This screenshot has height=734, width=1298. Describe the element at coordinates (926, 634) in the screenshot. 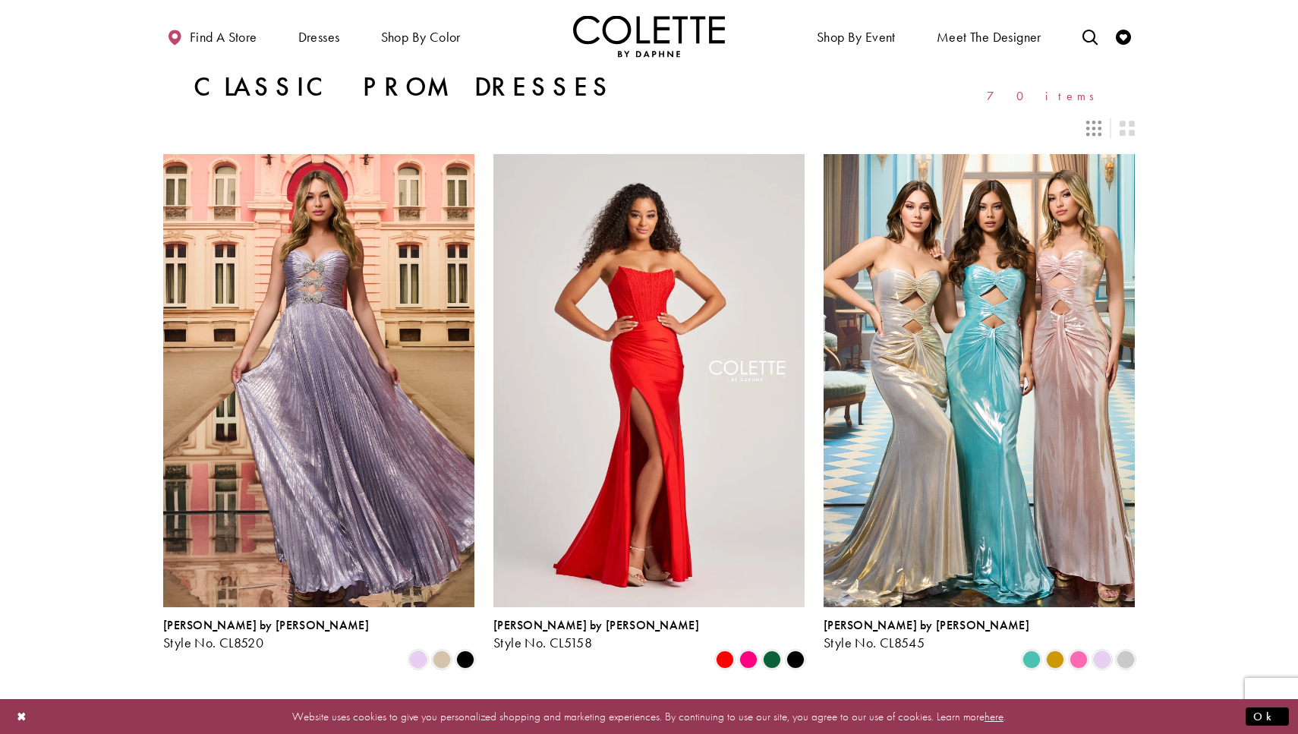

I see `div: Colette by Daphne Style No. CL8545` at that location.